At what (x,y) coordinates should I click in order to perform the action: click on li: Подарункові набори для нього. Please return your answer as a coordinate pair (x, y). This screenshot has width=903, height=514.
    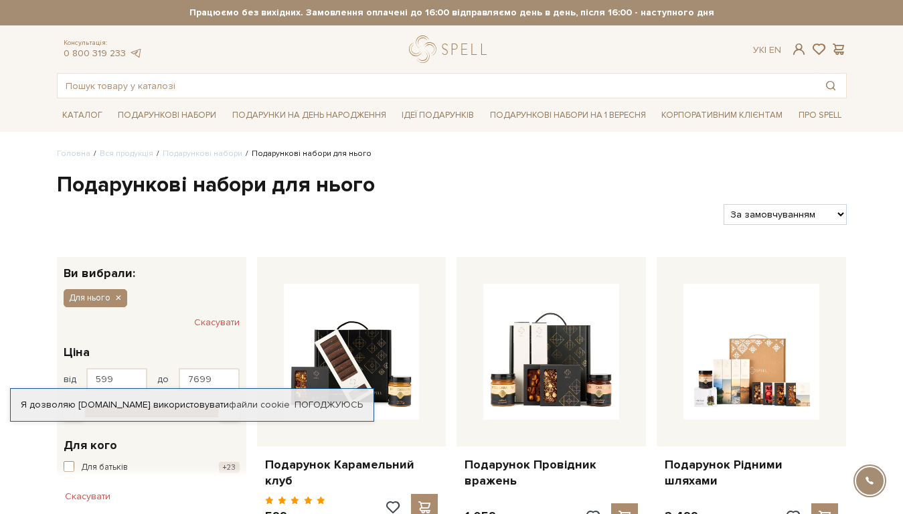
    Looking at the image, I should click on (306, 154).